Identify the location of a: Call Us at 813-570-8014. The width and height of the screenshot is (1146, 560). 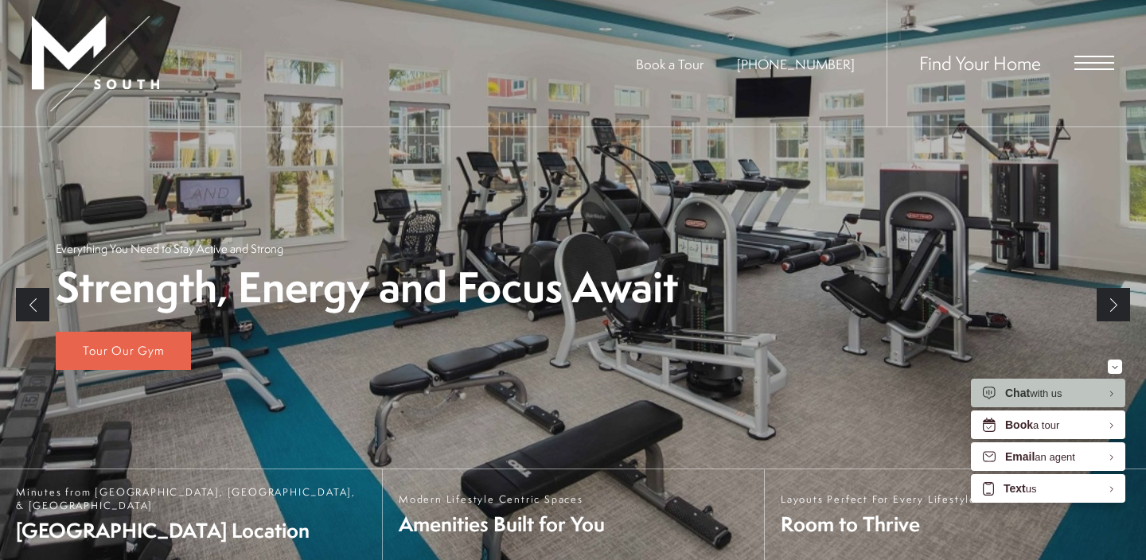
(796, 64).